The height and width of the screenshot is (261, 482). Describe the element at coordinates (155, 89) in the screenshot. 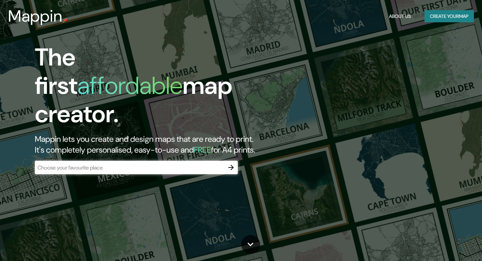

I see `h1: The first map creator.` at that location.